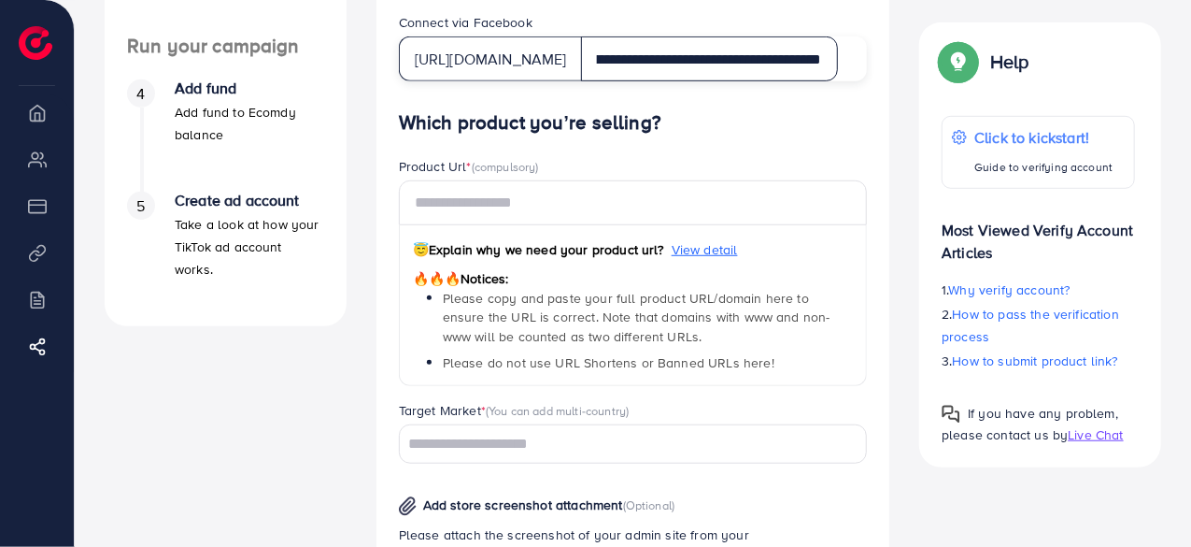  Describe the element at coordinates (557, 410) in the screenshot. I see `span: (You can add multi-country)` at that location.